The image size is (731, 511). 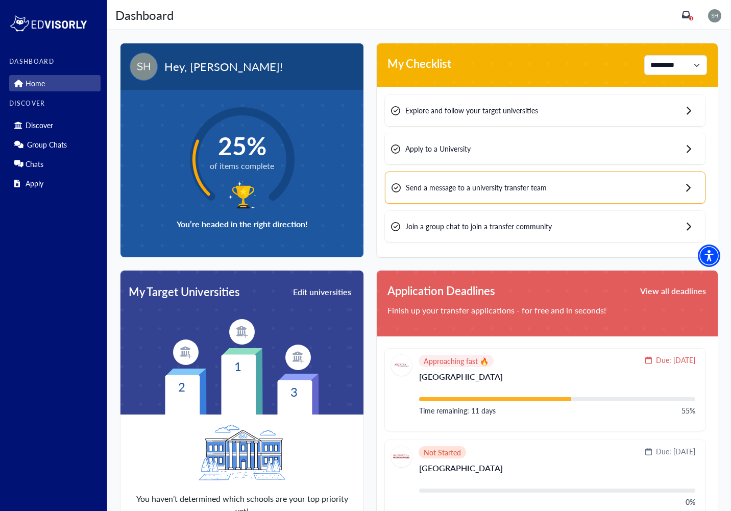 What do you see at coordinates (55, 62) in the screenshot?
I see `label: DASHBOARD` at bounding box center [55, 62].